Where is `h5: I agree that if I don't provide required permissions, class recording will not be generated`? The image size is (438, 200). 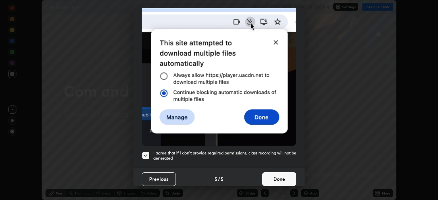 h5: I agree that if I don't provide required permissions, class recording will not be generated is located at coordinates (225, 156).